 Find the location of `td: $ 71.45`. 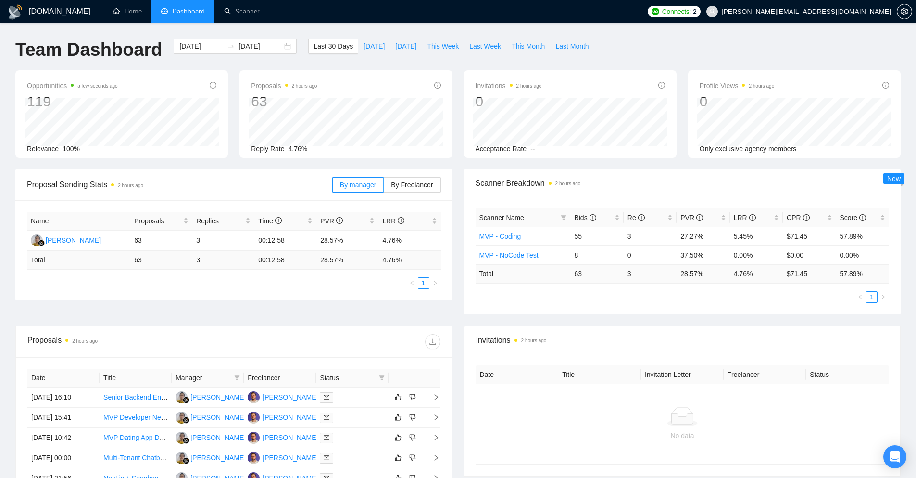

td: $ 71.45 is located at coordinates (810, 273).